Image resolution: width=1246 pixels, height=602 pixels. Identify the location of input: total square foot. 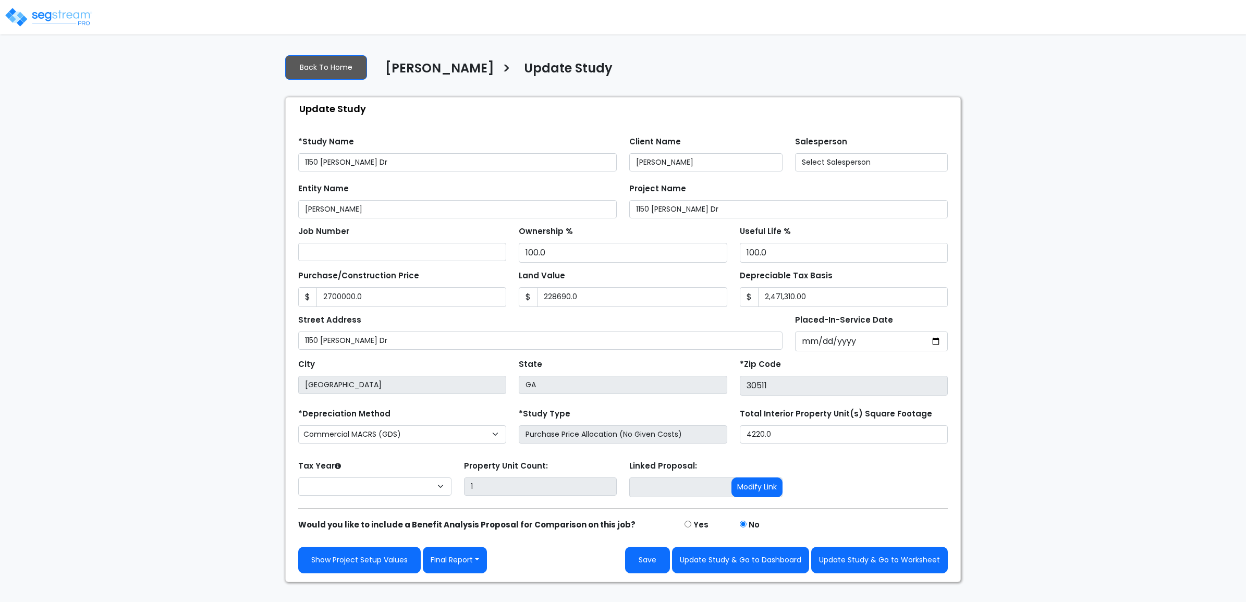
(843, 434).